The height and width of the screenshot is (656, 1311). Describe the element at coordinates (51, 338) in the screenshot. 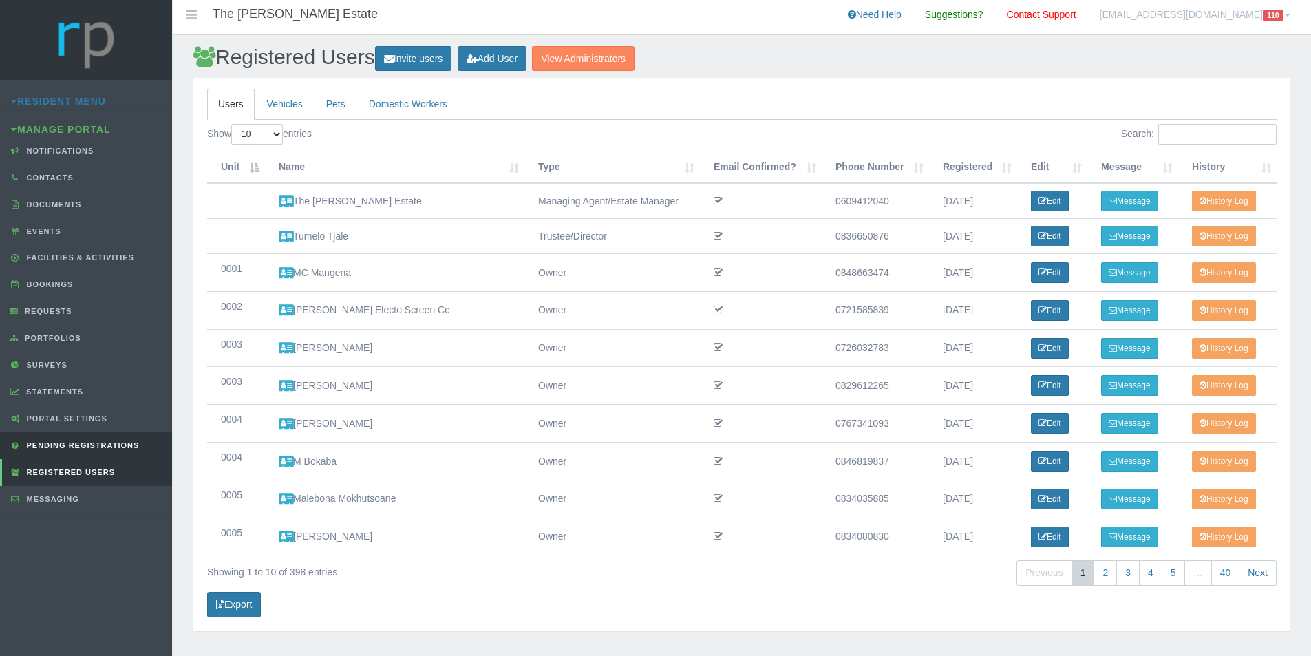

I see `span: Portfolios` at that location.